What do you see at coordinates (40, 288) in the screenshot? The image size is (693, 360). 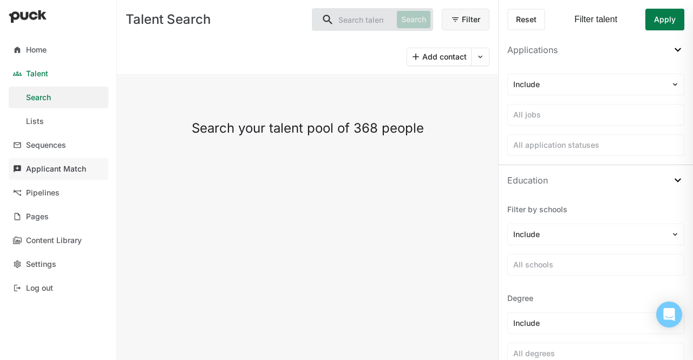 I see `div: Log out` at bounding box center [40, 288].